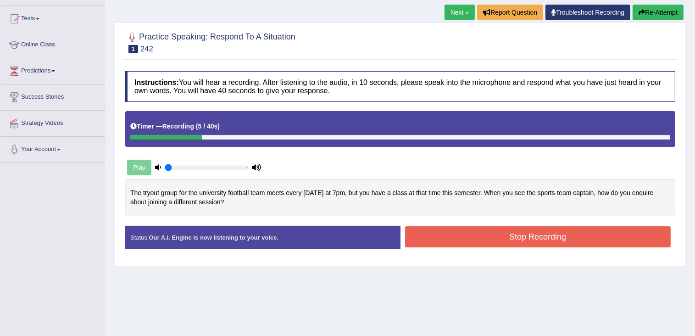  What do you see at coordinates (400, 86) in the screenshot?
I see `h4: You will hear a recording. After listening to the audio, in 10 seconds, please speak into the mic...` at bounding box center [400, 86].